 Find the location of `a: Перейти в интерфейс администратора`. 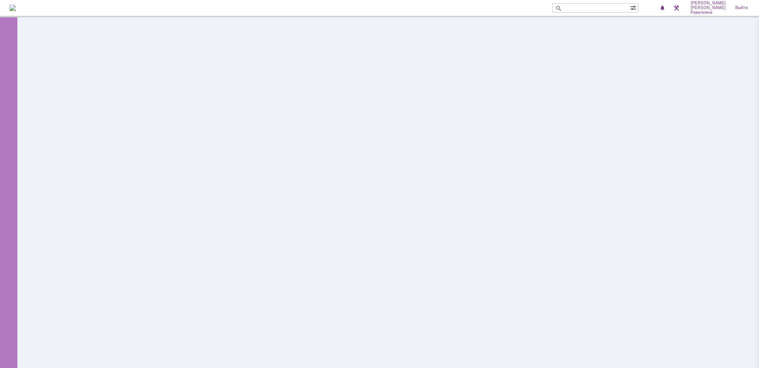

a: Перейти в интерфейс администратора is located at coordinates (676, 8).